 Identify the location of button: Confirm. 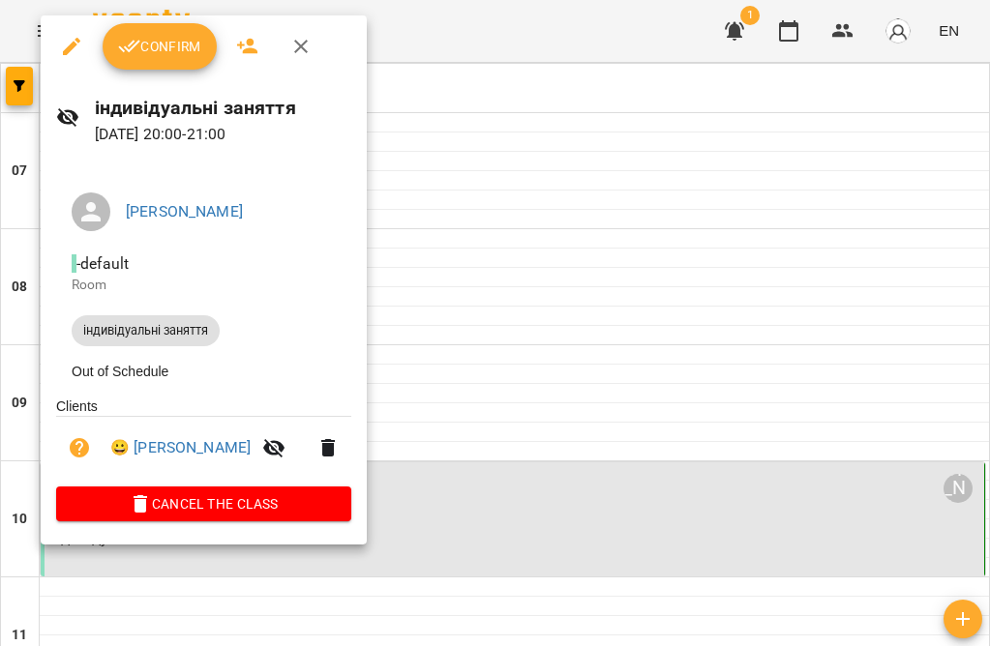
(160, 46).